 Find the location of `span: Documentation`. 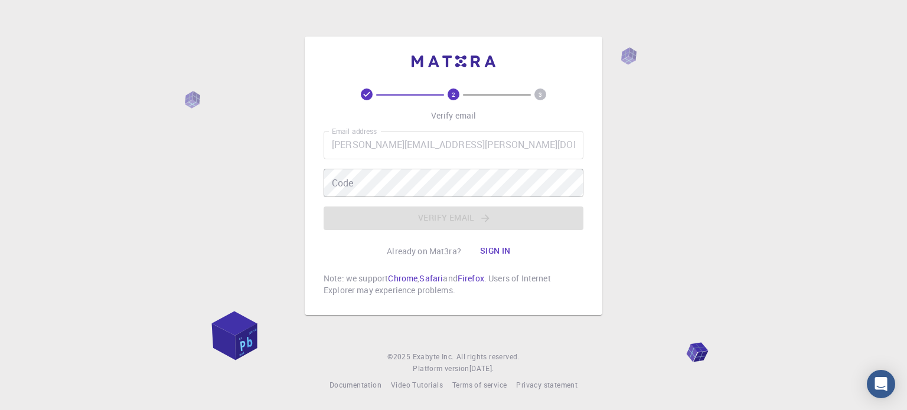

span: Documentation is located at coordinates (355, 385).